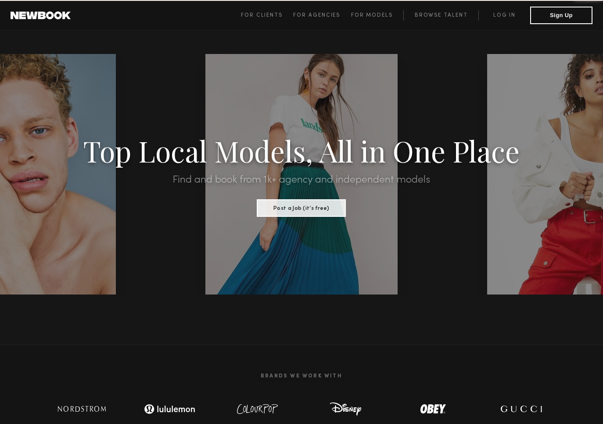 This screenshot has height=424, width=603. I want to click on h2: Find and book from 1k+ agency and independent models, so click(302, 180).